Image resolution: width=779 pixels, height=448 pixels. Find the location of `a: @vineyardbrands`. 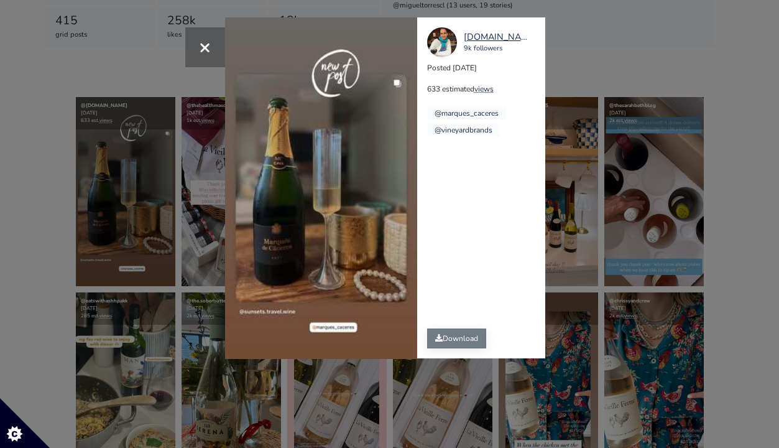

a: @vineyardbrands is located at coordinates (463, 130).